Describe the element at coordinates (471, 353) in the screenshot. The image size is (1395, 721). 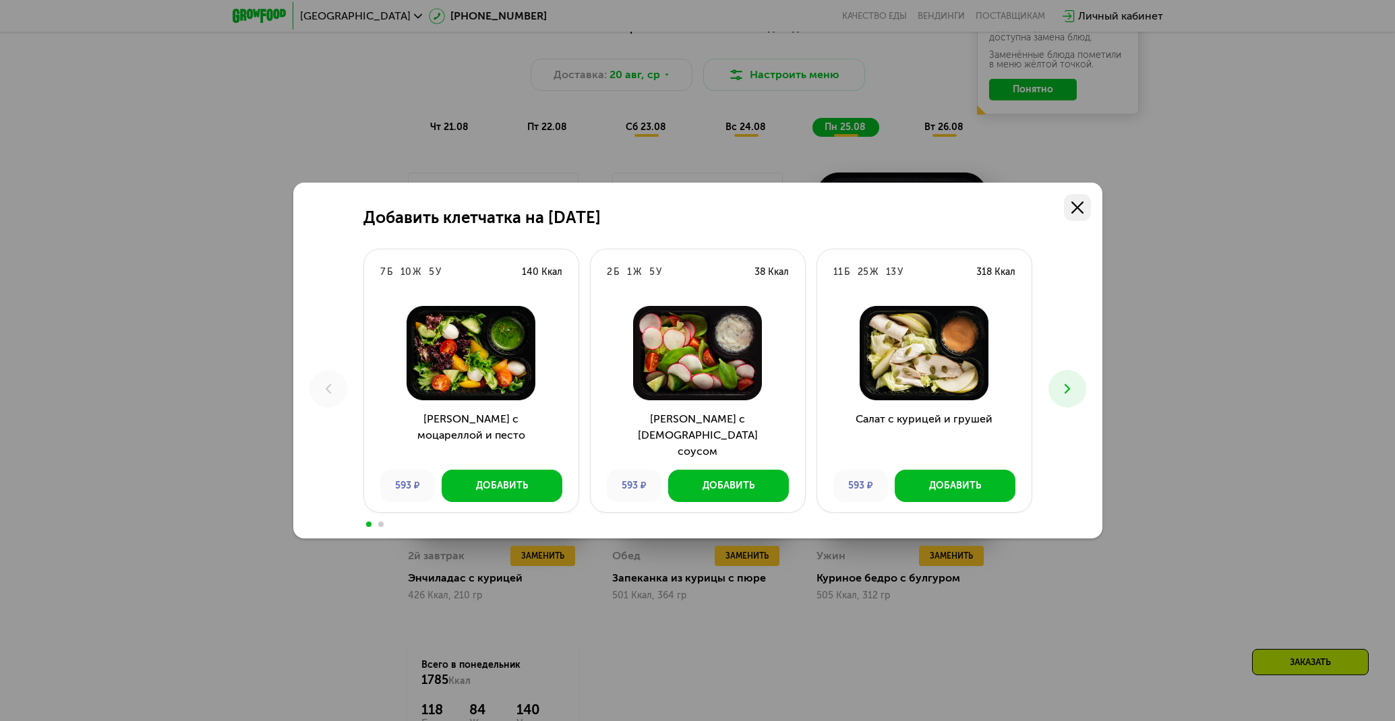
I see `img: Салат с моцареллой и песто` at that location.